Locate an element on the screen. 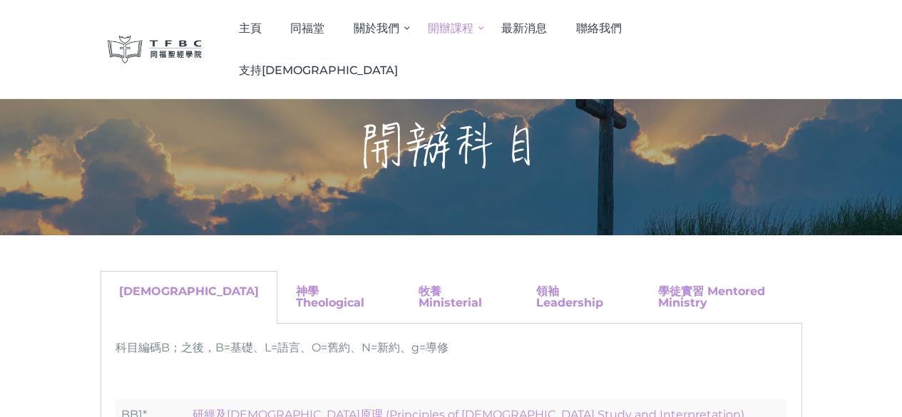 This screenshot has width=902, height=417. a: 神學 Theological is located at coordinates (330, 297).